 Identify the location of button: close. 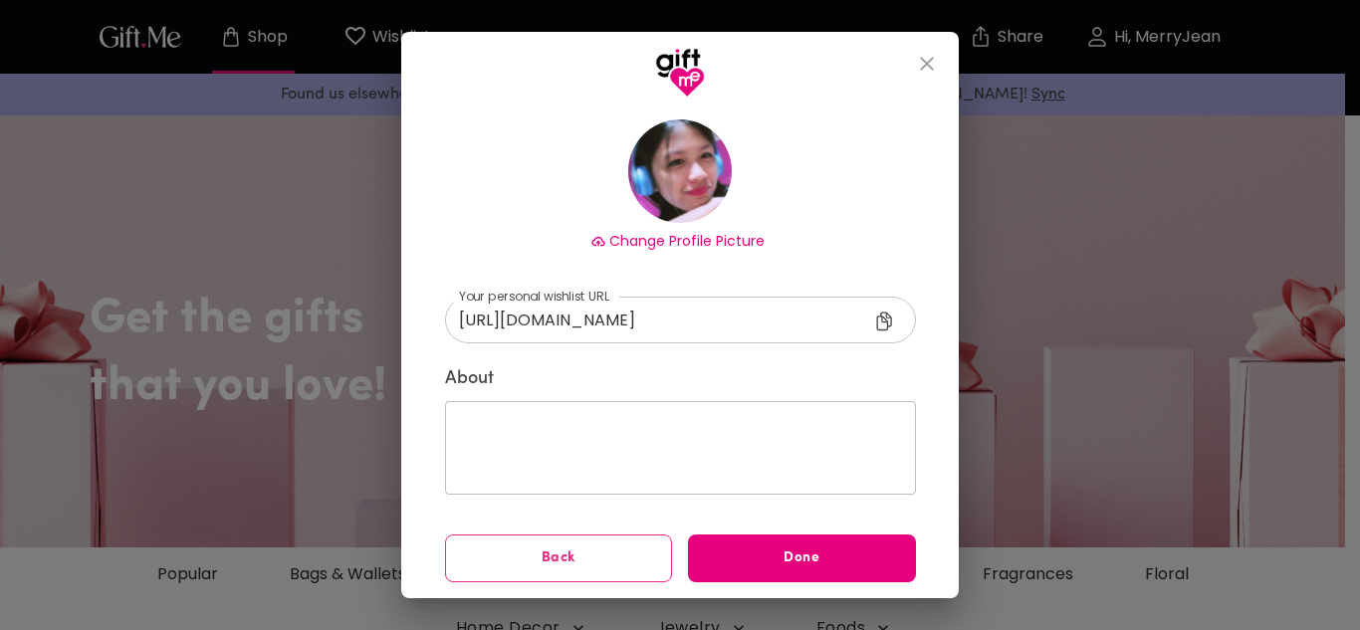
(927, 64).